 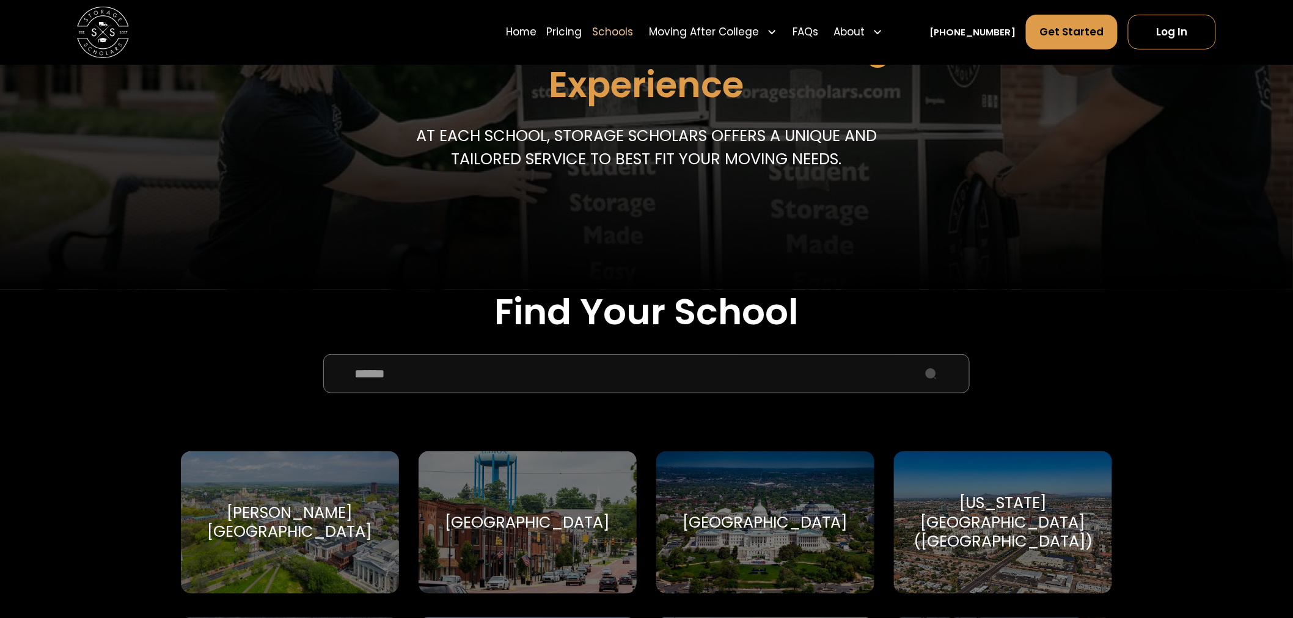 What do you see at coordinates (646, 147) in the screenshot?
I see `p: At each school, storage scholars offers a unique and tailored service to best fit your Moving needs.` at bounding box center [646, 147].